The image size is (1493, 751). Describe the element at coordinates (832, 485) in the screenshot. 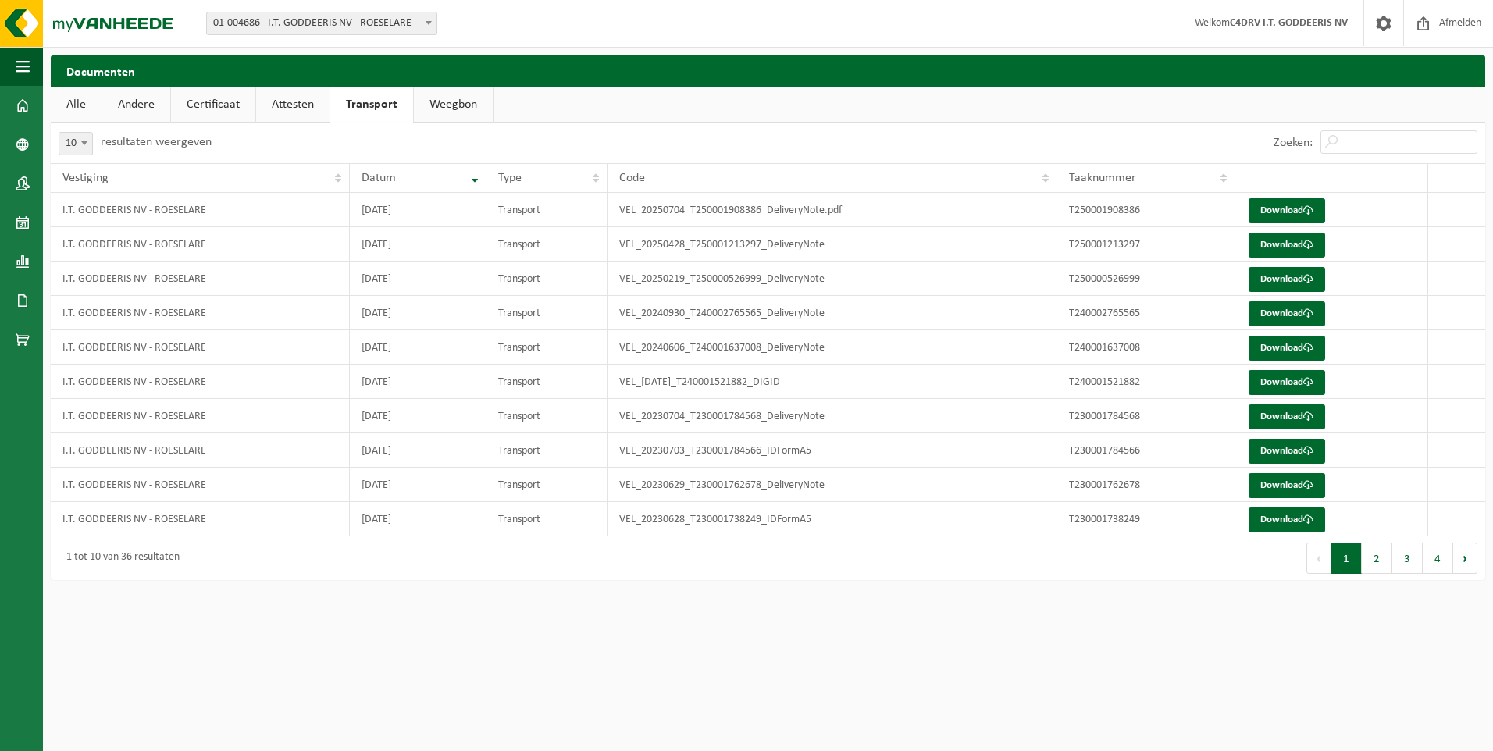

I see `td: VEL_20230629_T230001762678_DeliveryNote` at that location.